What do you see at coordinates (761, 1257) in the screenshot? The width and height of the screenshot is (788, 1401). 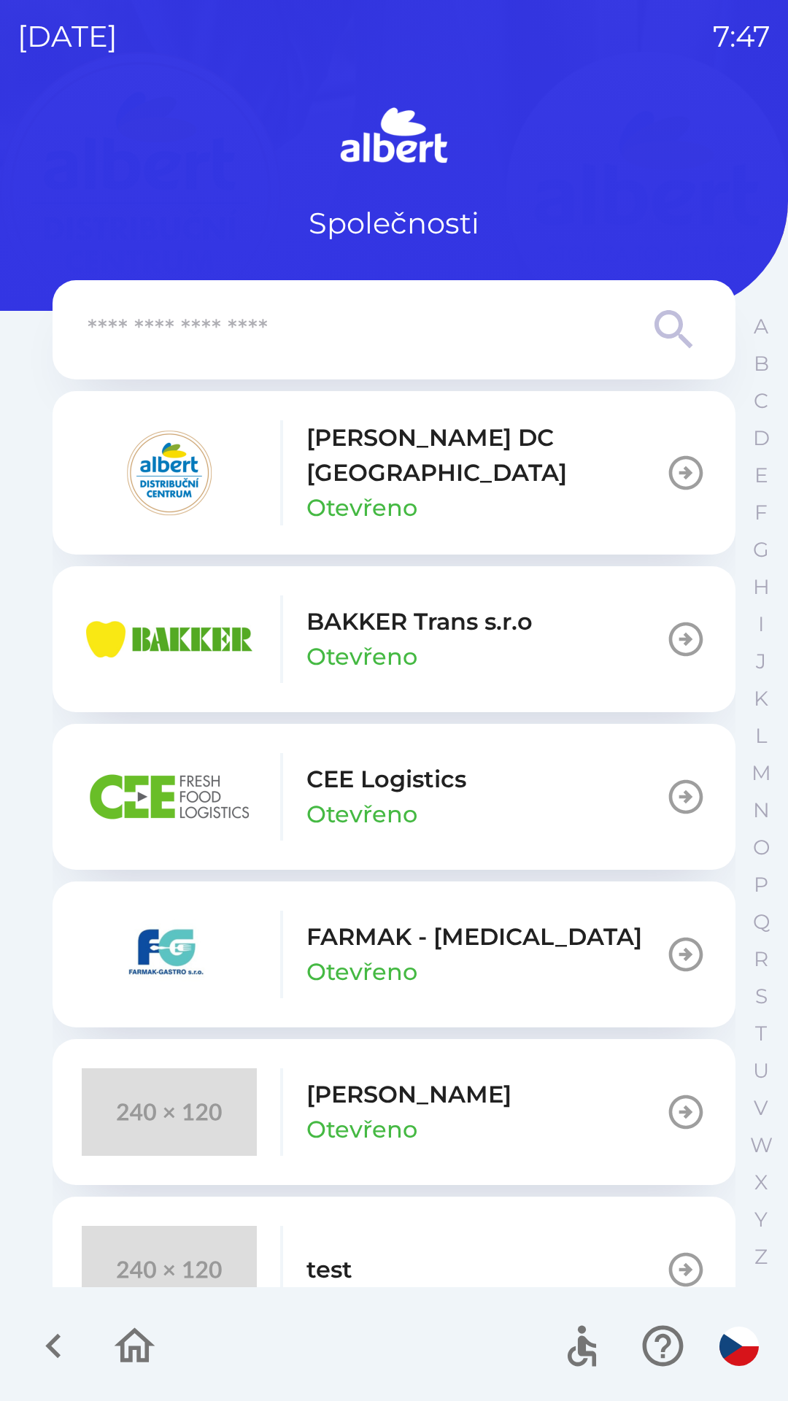 I see `p: Z` at bounding box center [761, 1257].